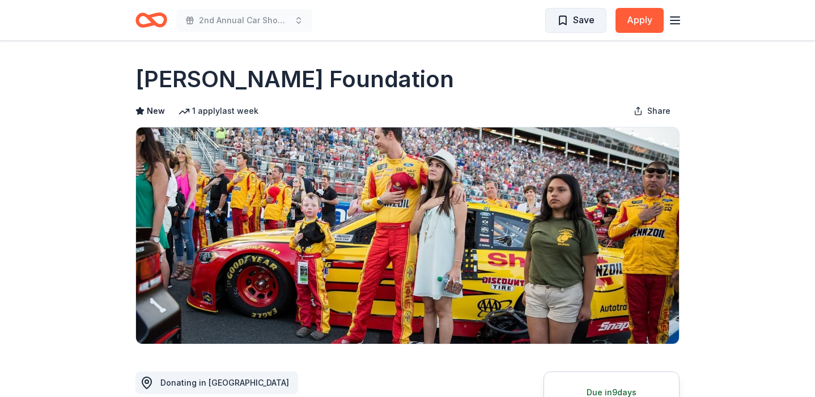 Image resolution: width=815 pixels, height=397 pixels. Describe the element at coordinates (218, 111) in the screenshot. I see `div: 1 apply last week` at that location.